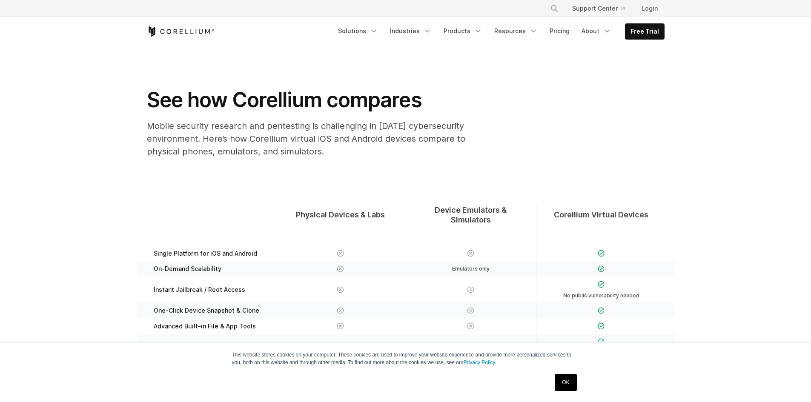 This screenshot has height=402, width=811. What do you see at coordinates (463, 31) in the screenshot?
I see `a: Products` at bounding box center [463, 31].